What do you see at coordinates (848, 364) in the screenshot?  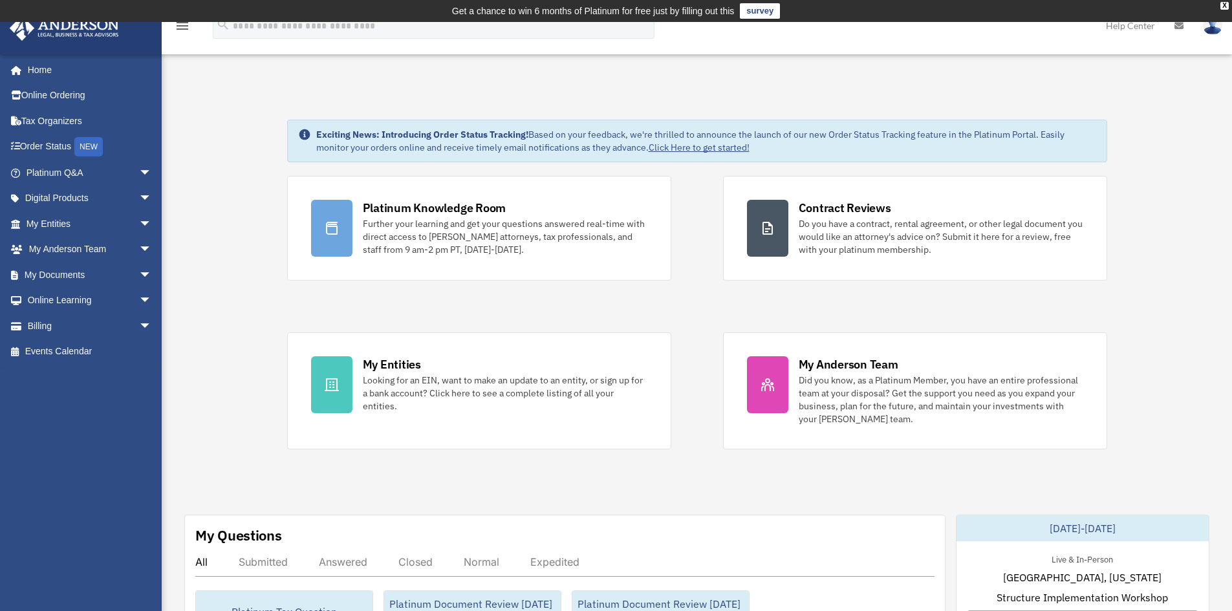 I see `div: My Anderson Team` at bounding box center [848, 364].